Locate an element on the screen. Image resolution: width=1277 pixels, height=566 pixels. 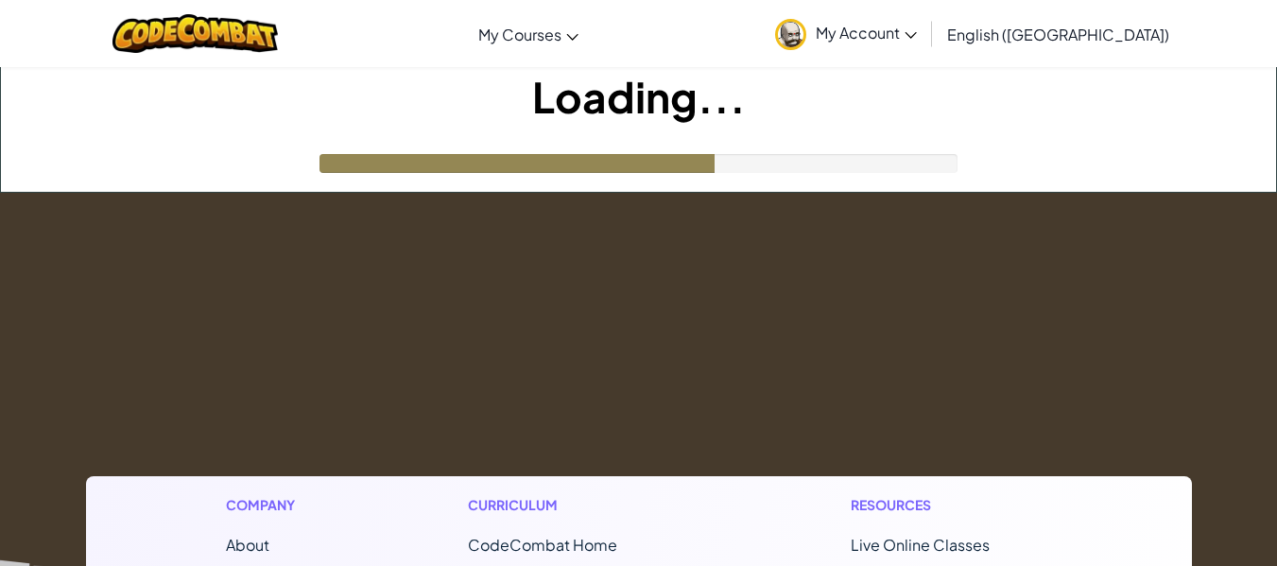
span: CodeCombat Home is located at coordinates (542, 544).